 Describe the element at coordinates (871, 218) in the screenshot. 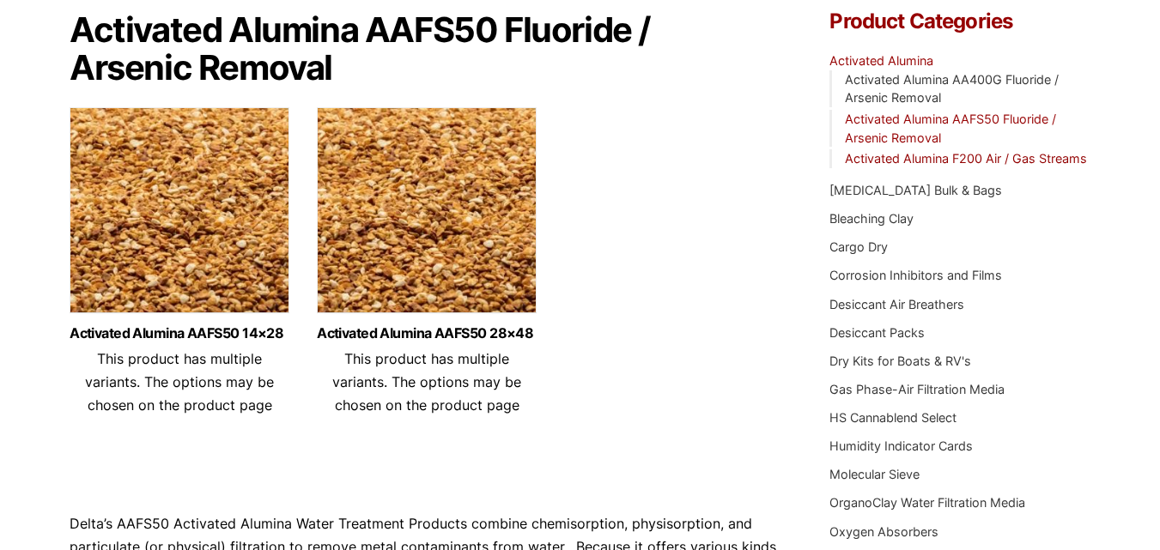

I see `a: Bleaching Clay` at that location.